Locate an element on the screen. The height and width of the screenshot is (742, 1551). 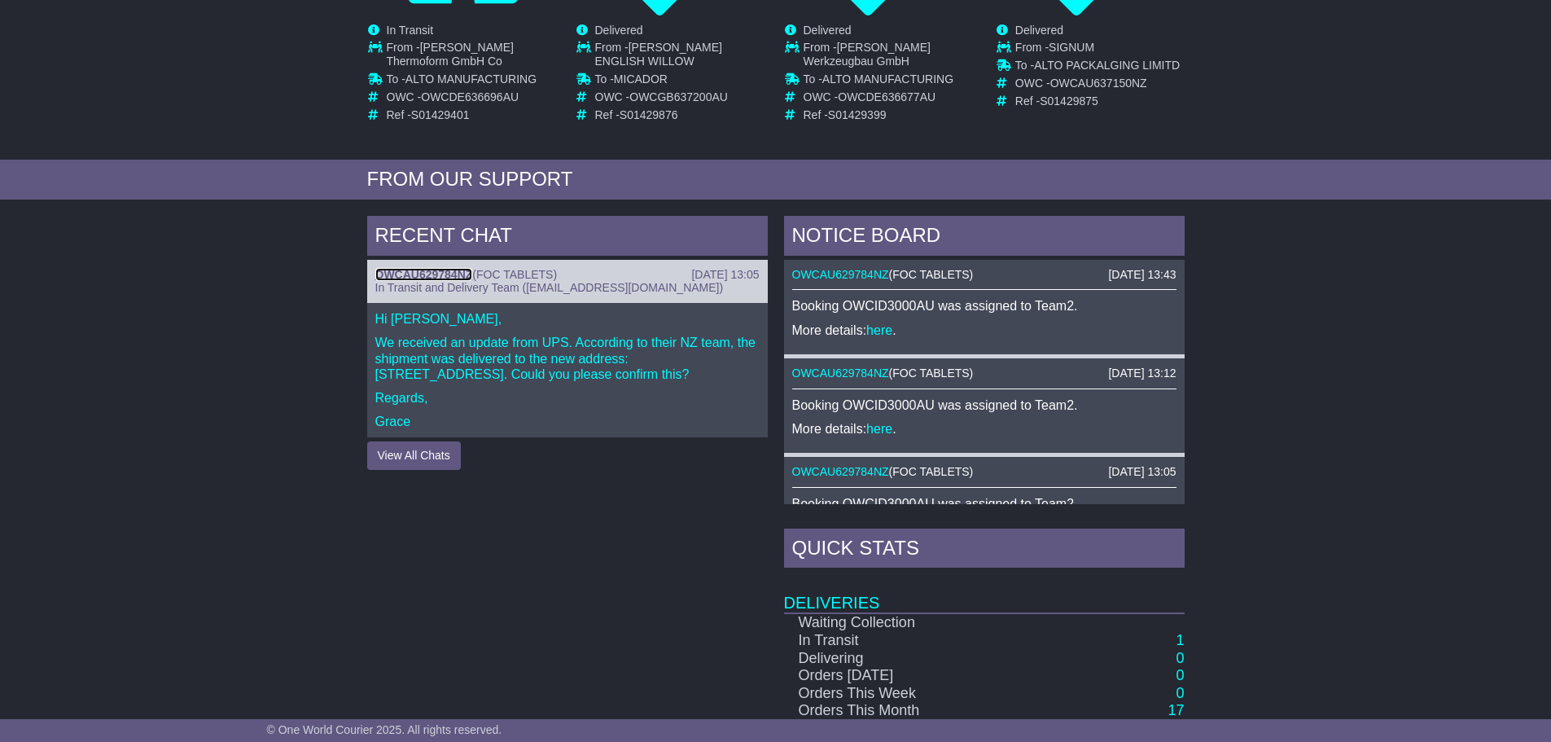
span: © One World Courier 2025. All rights reserved. is located at coordinates (384, 729).